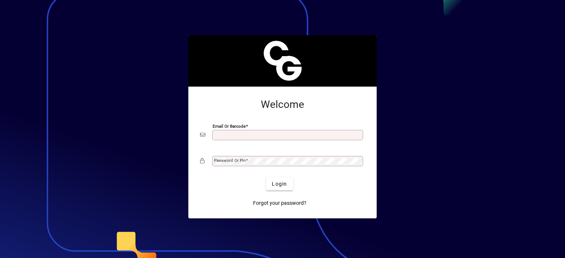 This screenshot has width=565, height=258. Describe the element at coordinates (279, 203) in the screenshot. I see `a: Forgot your password?` at that location.